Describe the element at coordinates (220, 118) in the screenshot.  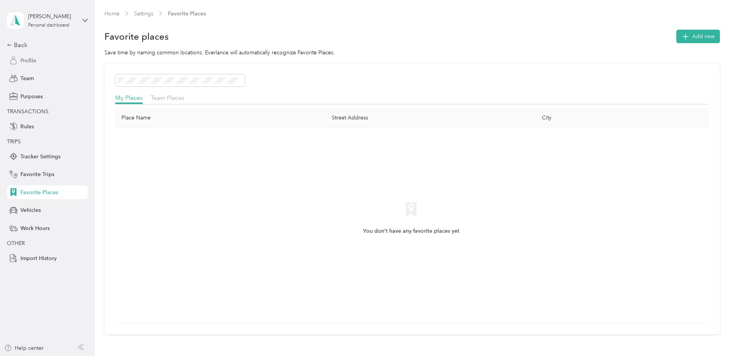
I see `th: Place Name` at that location.